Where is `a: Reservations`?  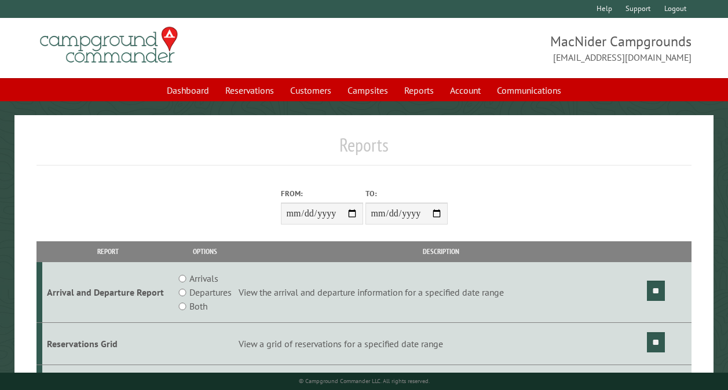 a: Reservations is located at coordinates (249, 90).